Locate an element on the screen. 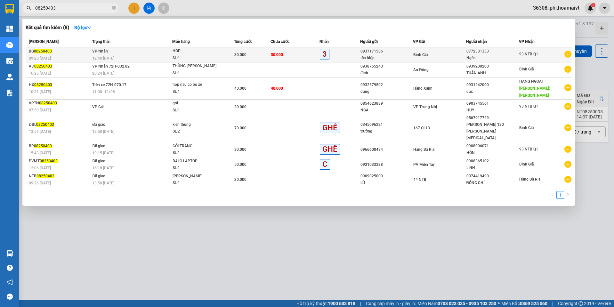 The width and height of the screenshot is (614, 307). div: HÓN is located at coordinates (493, 153).